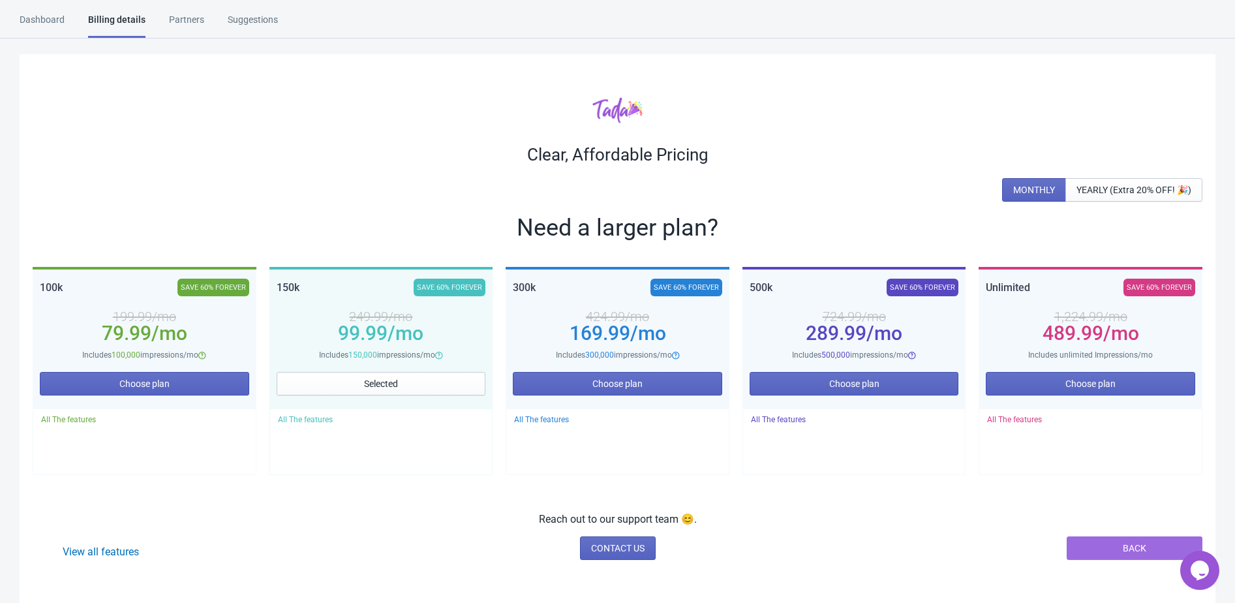  What do you see at coordinates (1091, 333) in the screenshot?
I see `div: 489.99` at bounding box center [1091, 333].